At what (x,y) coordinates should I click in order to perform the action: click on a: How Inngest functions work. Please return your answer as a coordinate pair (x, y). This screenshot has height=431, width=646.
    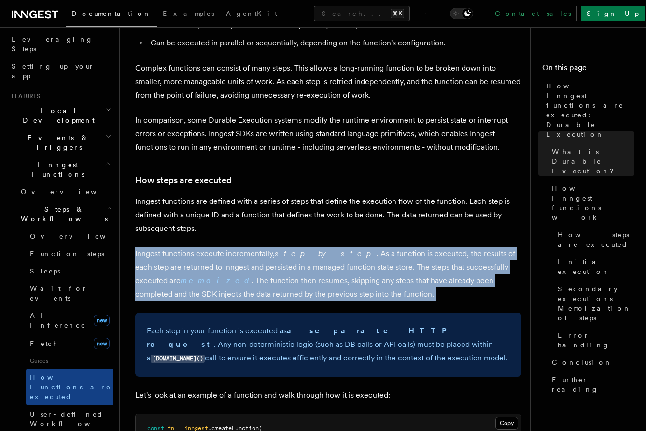
    Looking at the image, I should click on (591, 203).